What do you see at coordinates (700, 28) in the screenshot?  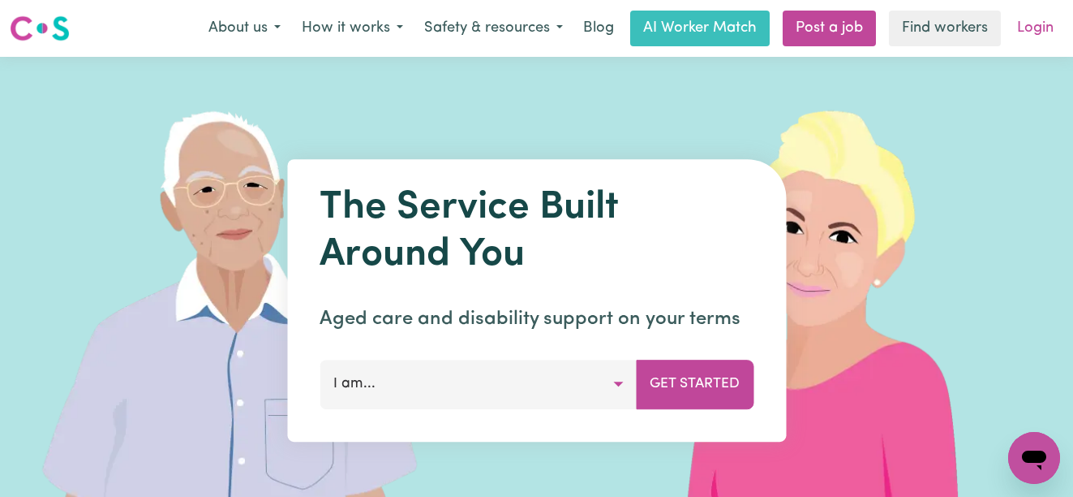 I see `a: AI Worker Match` at bounding box center [700, 28].